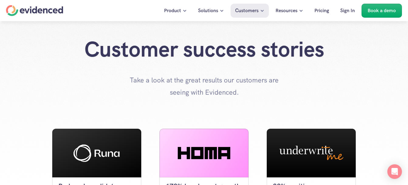 This screenshot has width=408, height=185. I want to click on p: Product, so click(173, 11).